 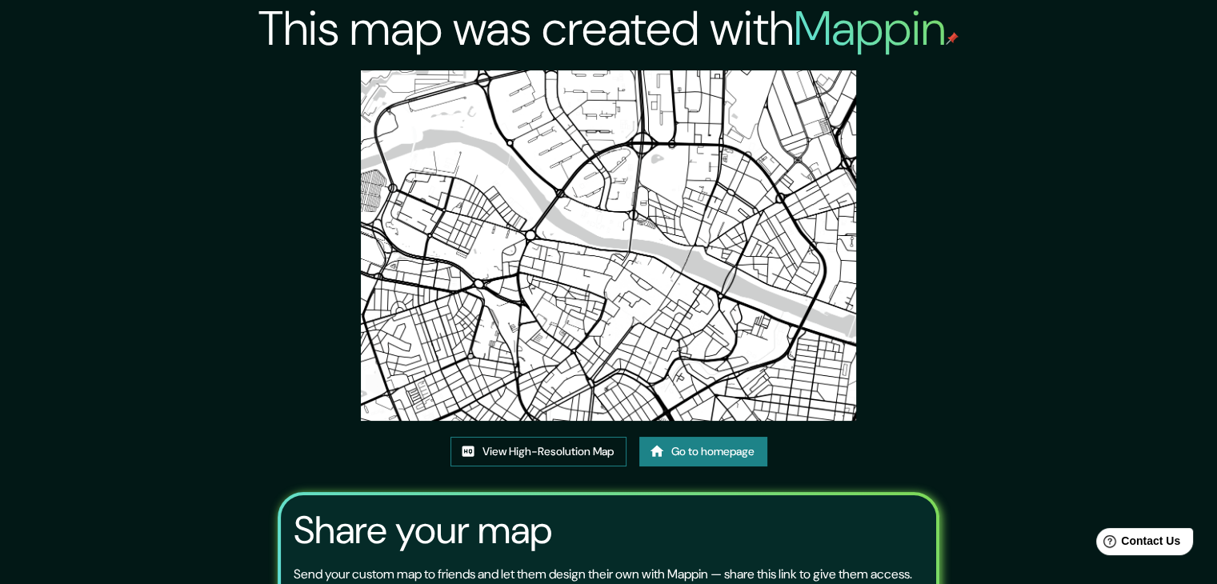 I want to click on a: Go to homepage, so click(x=703, y=451).